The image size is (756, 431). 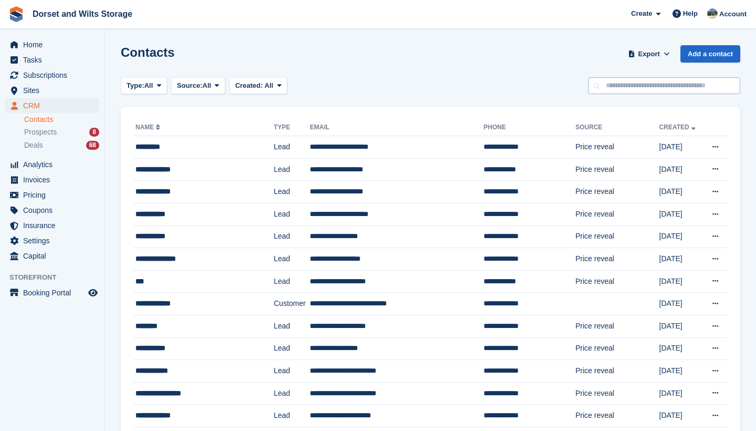 What do you see at coordinates (55, 180) in the screenshot?
I see `span: Invoices` at bounding box center [55, 180].